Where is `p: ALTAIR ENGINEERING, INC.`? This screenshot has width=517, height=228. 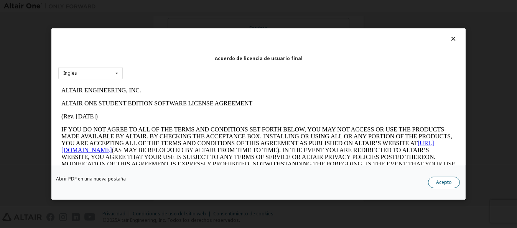
p: ALTAIR ENGINEERING, INC. is located at coordinates (200, 7).